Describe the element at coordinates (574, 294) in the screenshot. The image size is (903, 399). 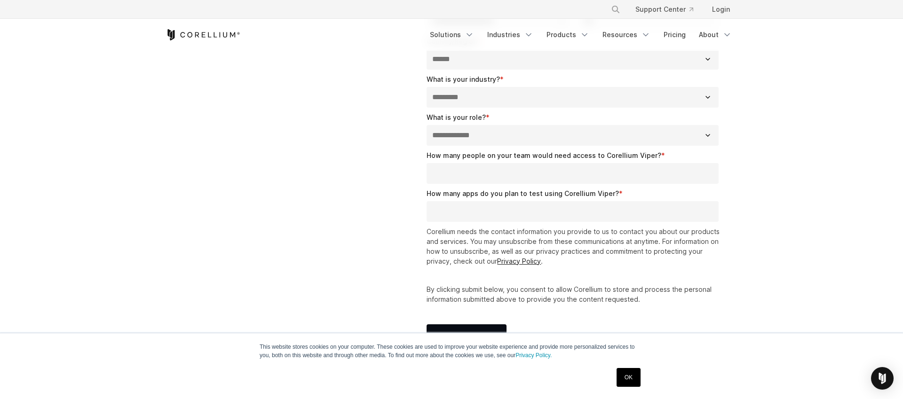
I see `p: By clicking submit below, you consent to allow Corellium to store and process the personal inform...` at that location.